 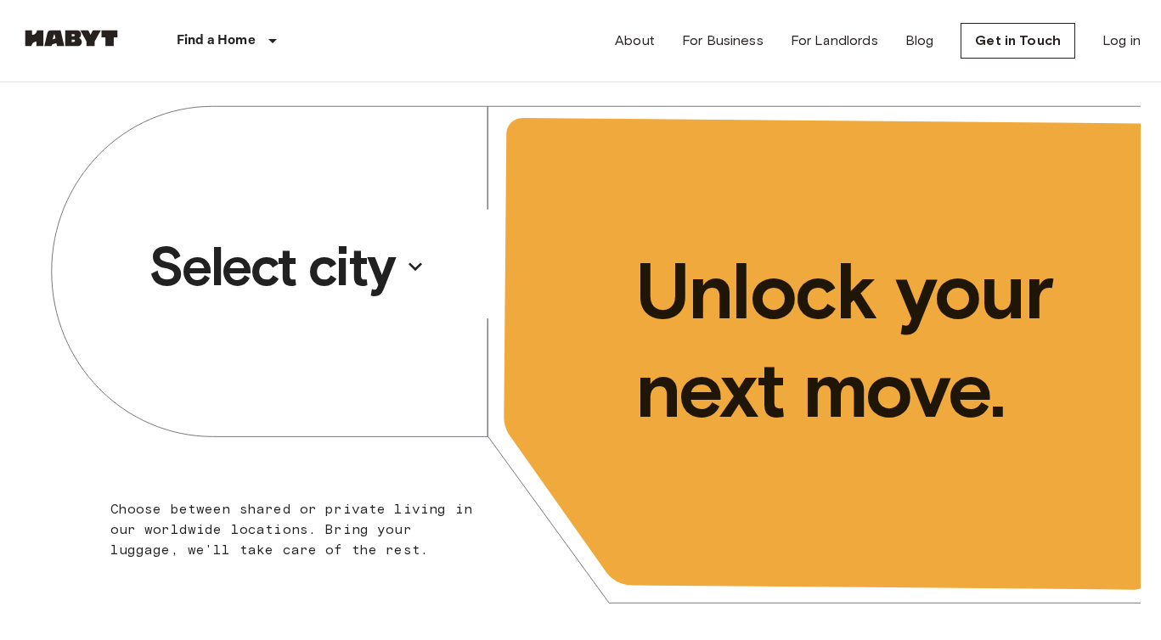 What do you see at coordinates (1121, 41) in the screenshot?
I see `a: Log in` at bounding box center [1121, 41].